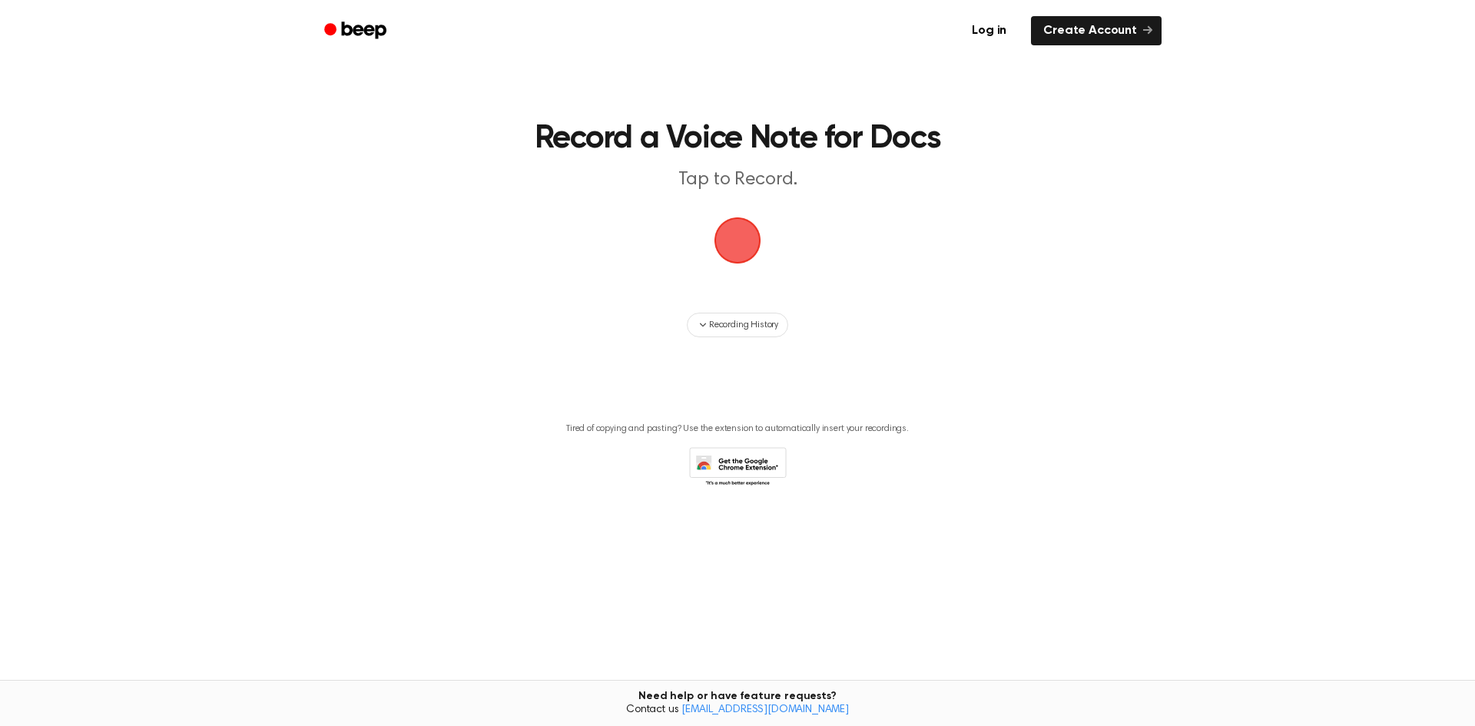  I want to click on img: Beep Logo, so click(737, 240).